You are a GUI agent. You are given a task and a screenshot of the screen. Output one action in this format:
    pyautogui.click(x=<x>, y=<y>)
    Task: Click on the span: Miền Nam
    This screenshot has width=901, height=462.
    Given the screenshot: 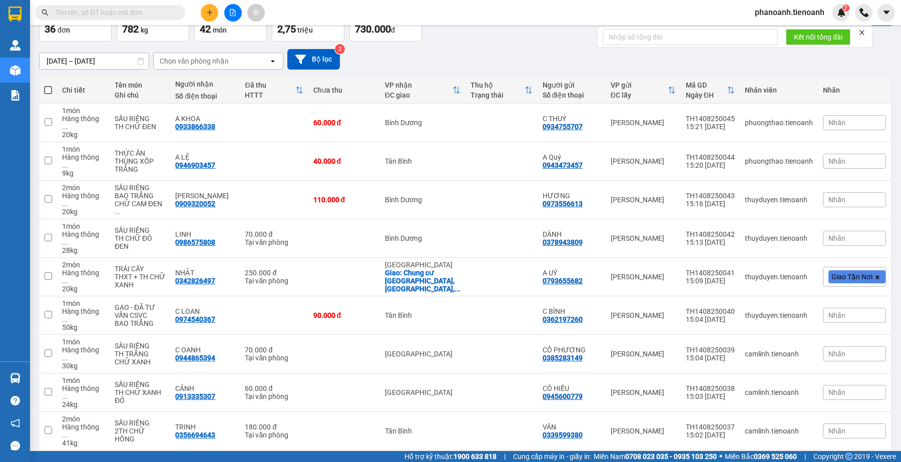 What is the action you would take?
    pyautogui.click(x=655, y=456)
    